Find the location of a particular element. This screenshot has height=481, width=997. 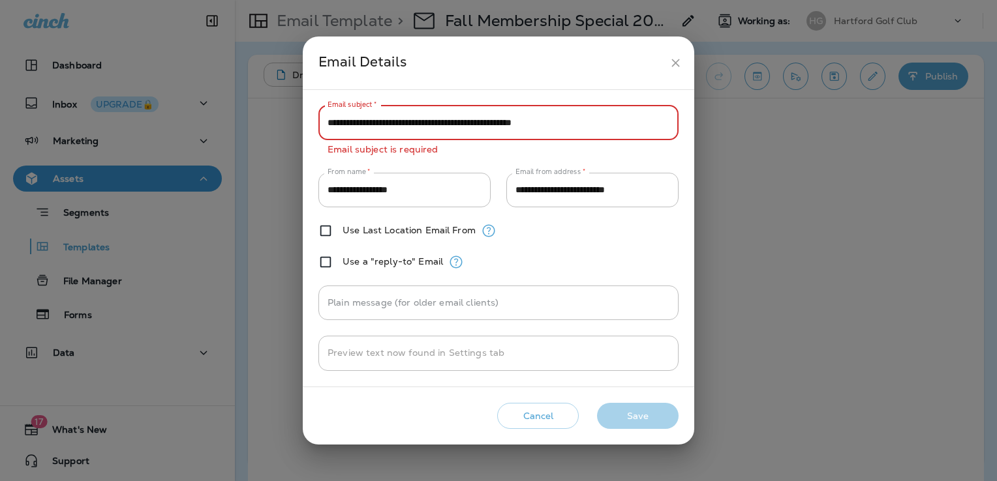

div: Email Details is located at coordinates (490, 63).